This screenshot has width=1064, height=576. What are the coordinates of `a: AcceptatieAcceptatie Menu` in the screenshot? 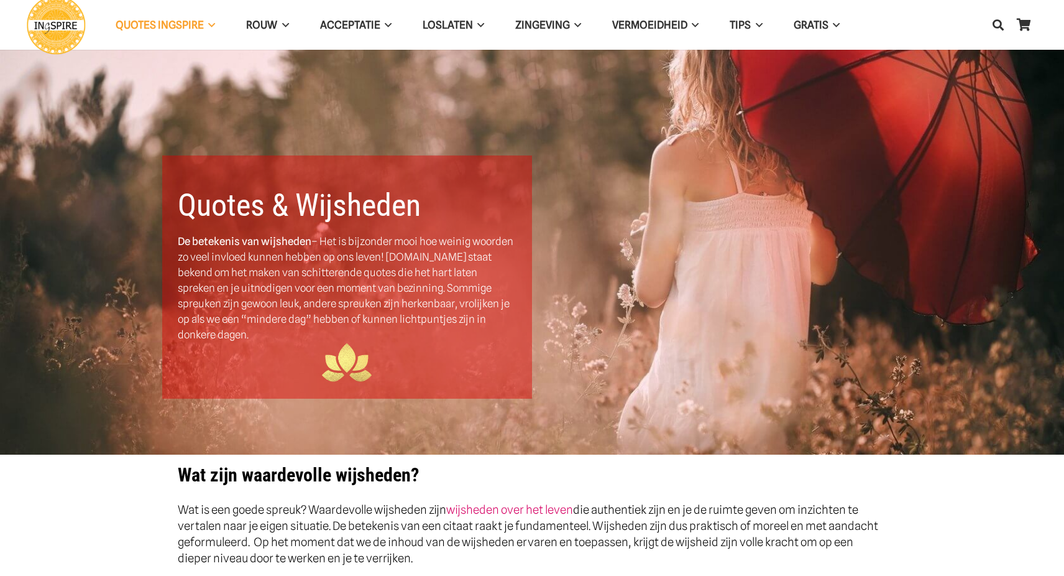 It's located at (356, 25).